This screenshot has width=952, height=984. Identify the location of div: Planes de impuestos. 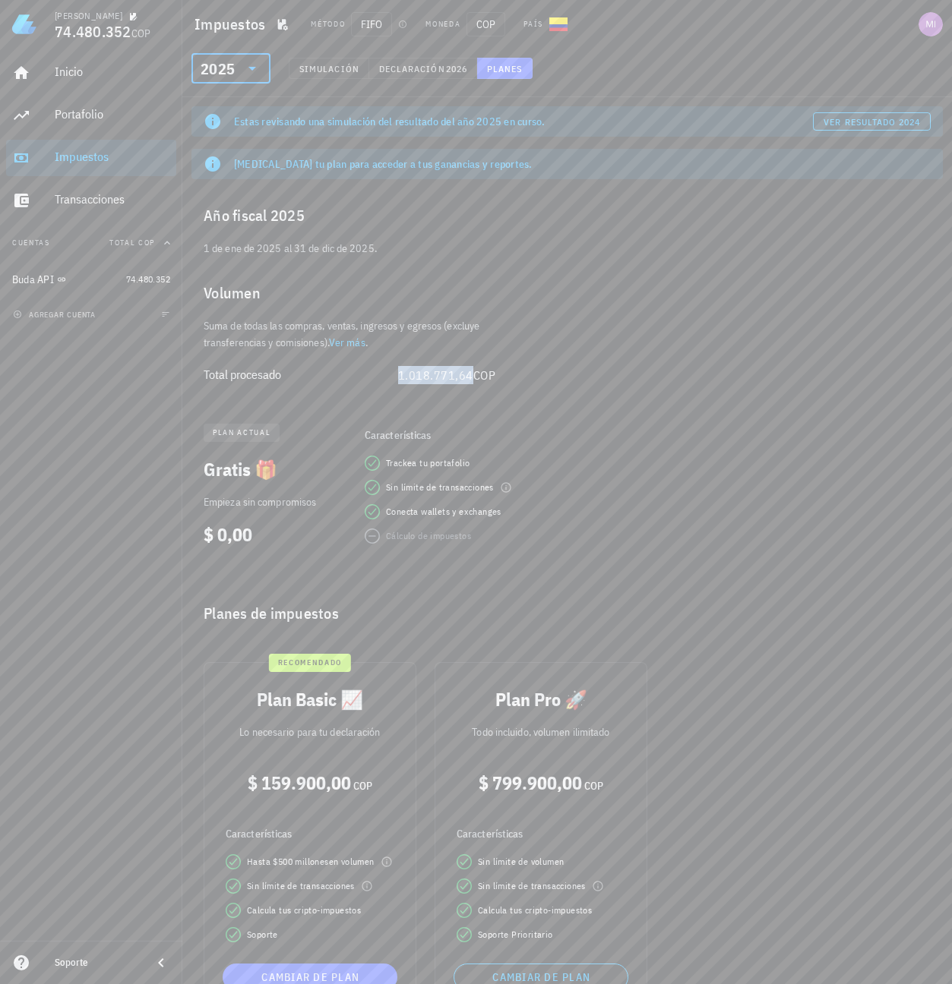
(567, 614).